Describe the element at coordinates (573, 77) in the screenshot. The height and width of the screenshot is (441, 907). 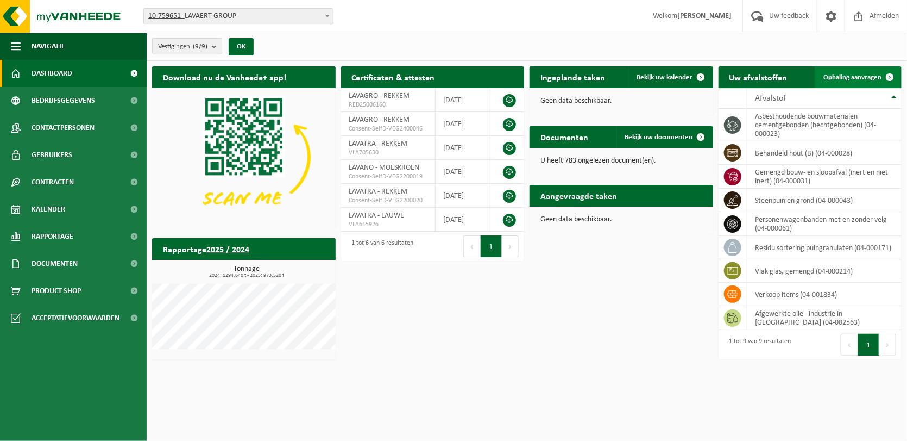
I see `h2: Ingeplande taken` at that location.